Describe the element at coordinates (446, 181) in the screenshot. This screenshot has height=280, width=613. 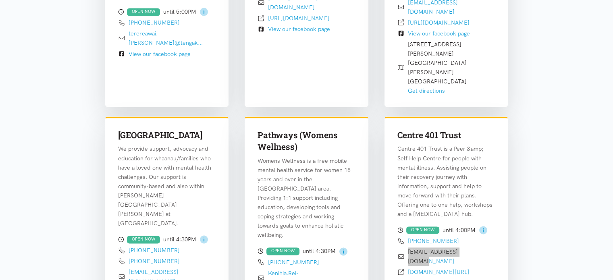
I see `p: Centre 401 Trust is a Peer &amp; Self Help Centre for people with mental illness. Assisting peopl...` at that location.